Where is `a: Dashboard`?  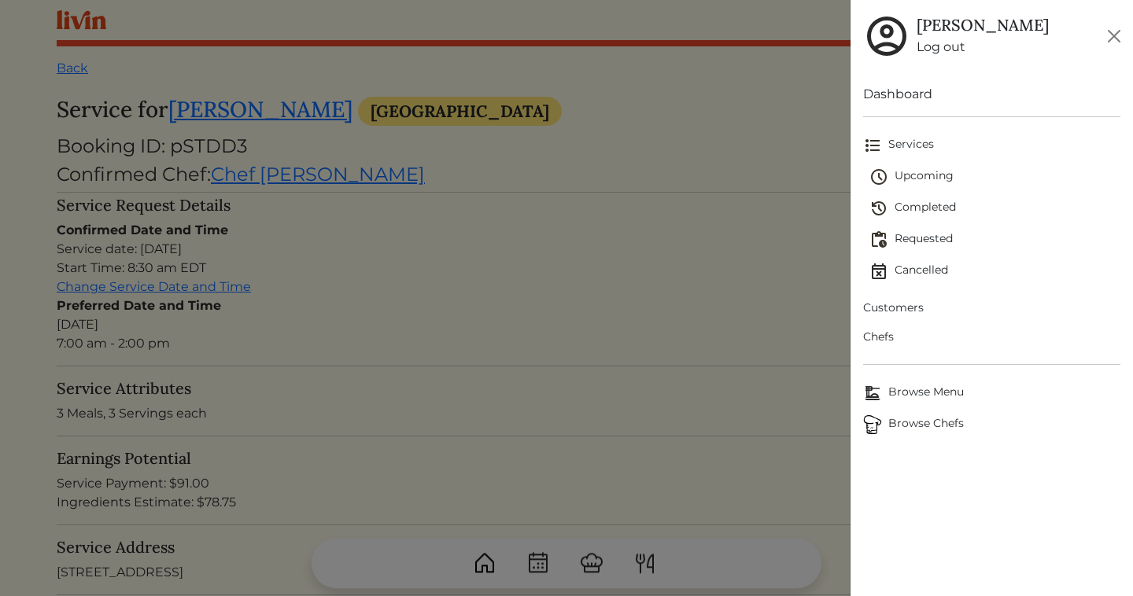 a: Dashboard is located at coordinates (991, 94).